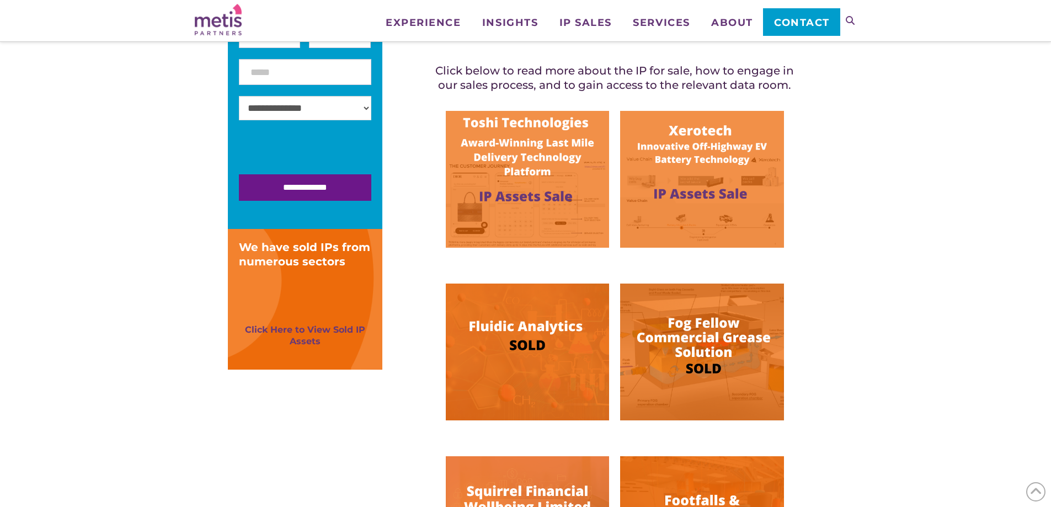  What do you see at coordinates (661, 23) in the screenshot?
I see `span: Services` at bounding box center [661, 23].